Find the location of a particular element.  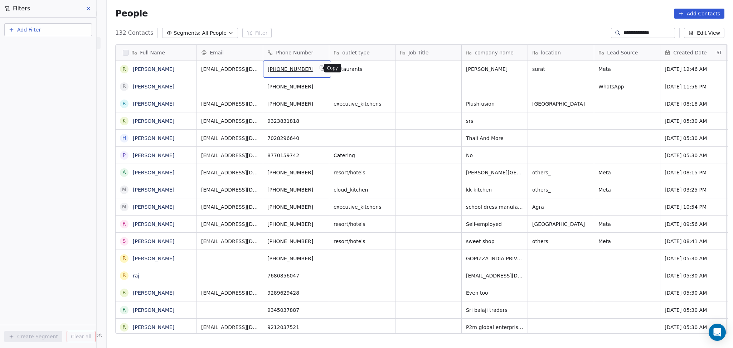

span: 7028296640 is located at coordinates (296, 138).